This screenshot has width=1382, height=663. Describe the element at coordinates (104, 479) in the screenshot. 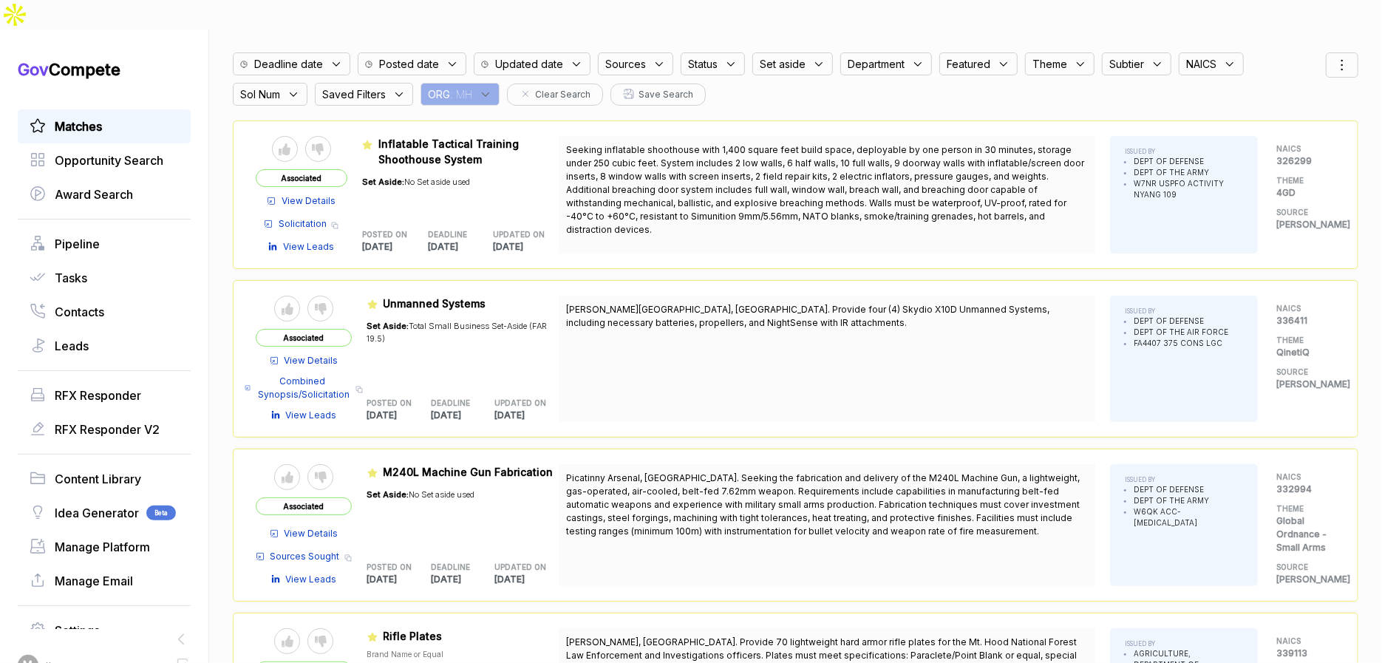

I see `a: Content Library` at that location.